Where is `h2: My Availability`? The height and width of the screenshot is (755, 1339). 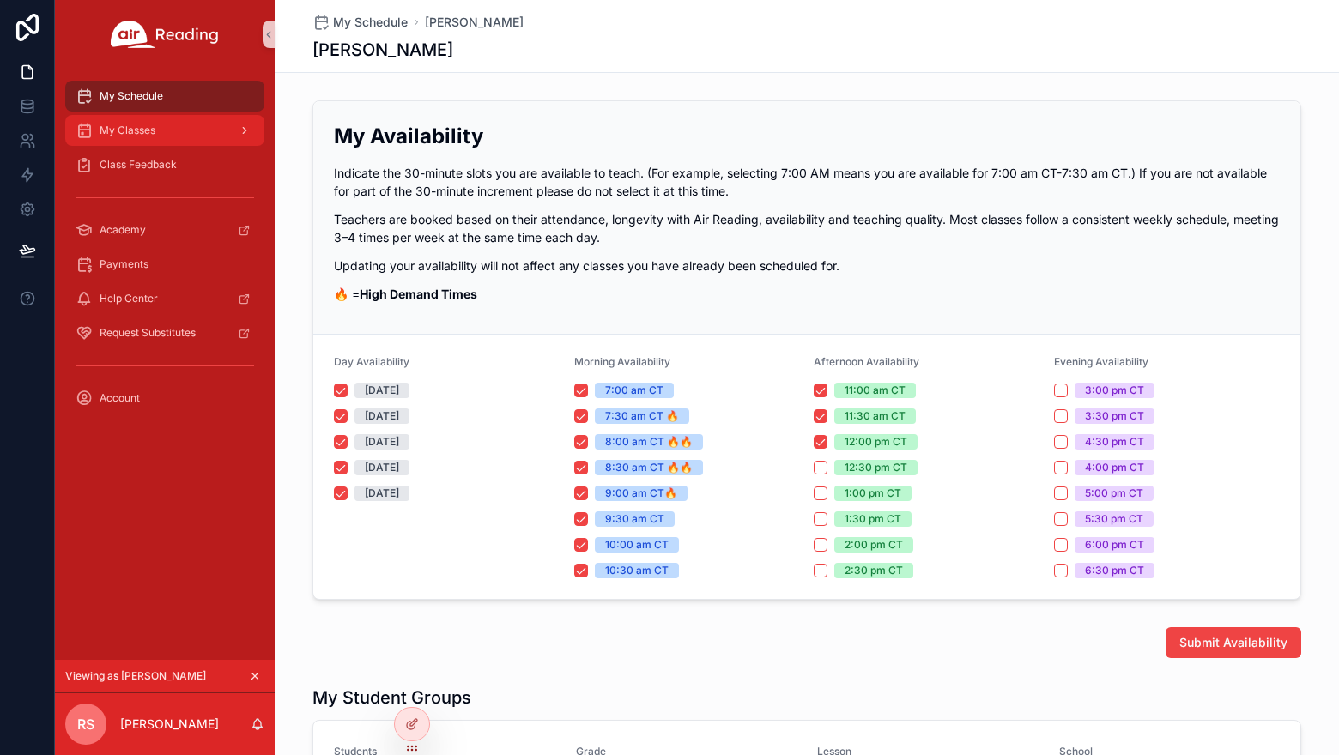
h2: My Availability is located at coordinates (807, 136).